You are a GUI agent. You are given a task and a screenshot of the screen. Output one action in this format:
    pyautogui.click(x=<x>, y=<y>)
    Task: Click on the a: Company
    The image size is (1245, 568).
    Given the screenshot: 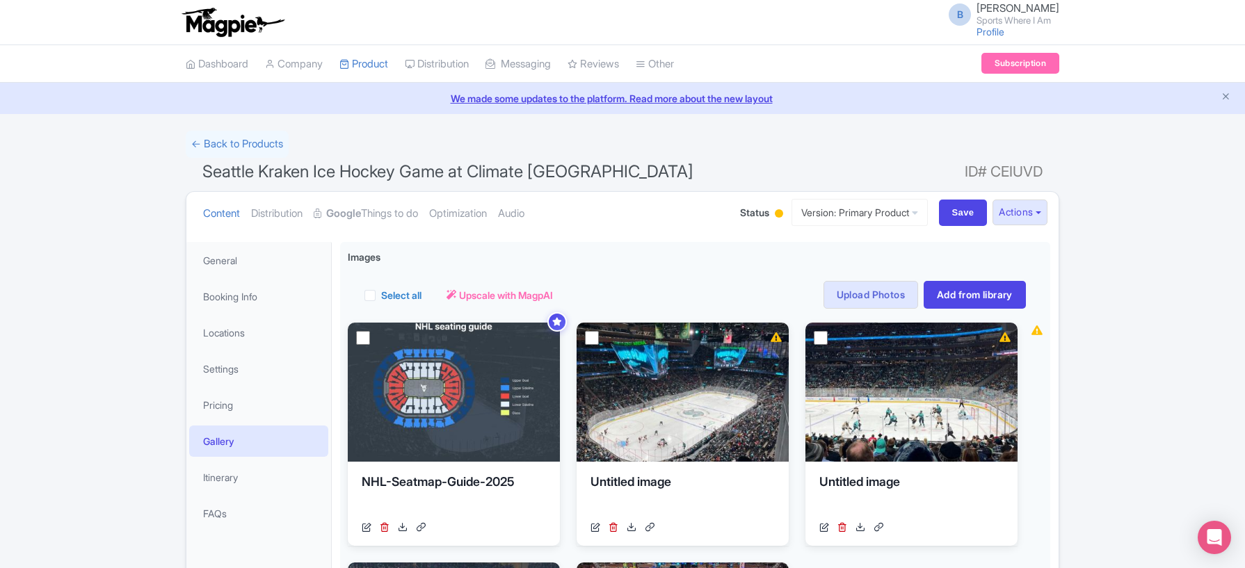 What is the action you would take?
    pyautogui.click(x=293, y=64)
    